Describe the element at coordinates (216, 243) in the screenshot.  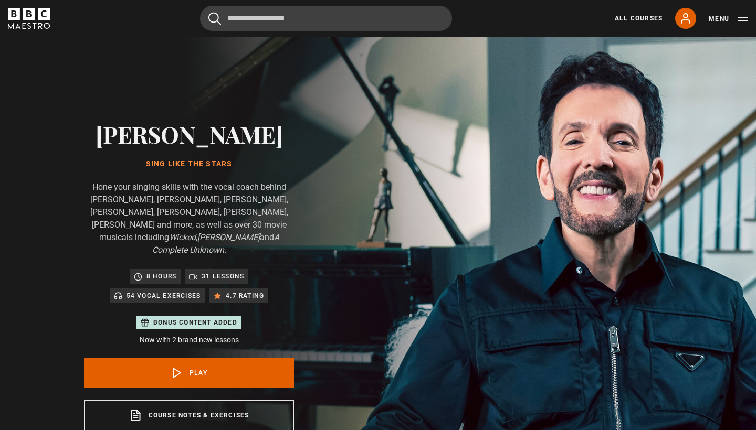
I see `i: A Complete Unknown` at that location.